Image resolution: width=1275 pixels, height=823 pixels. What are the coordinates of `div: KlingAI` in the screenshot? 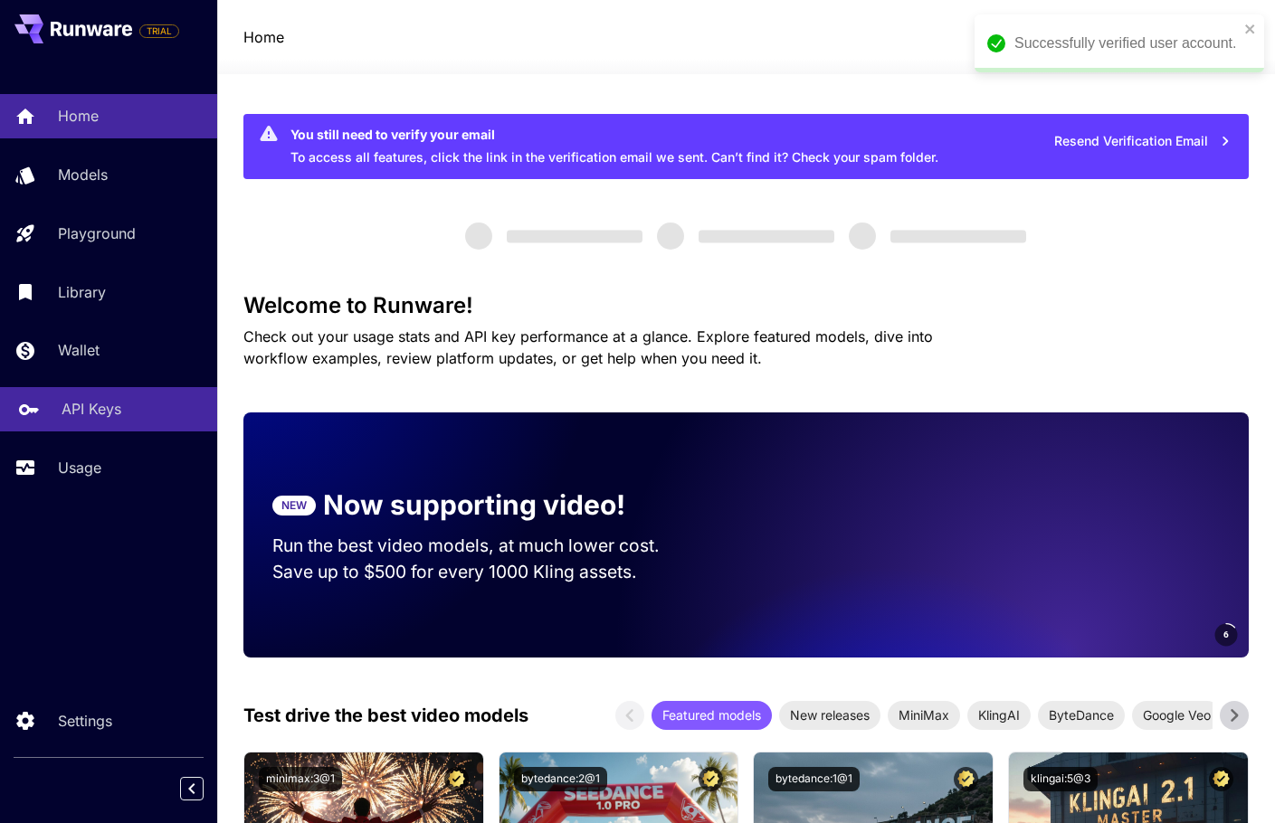 It's located at (999, 716).